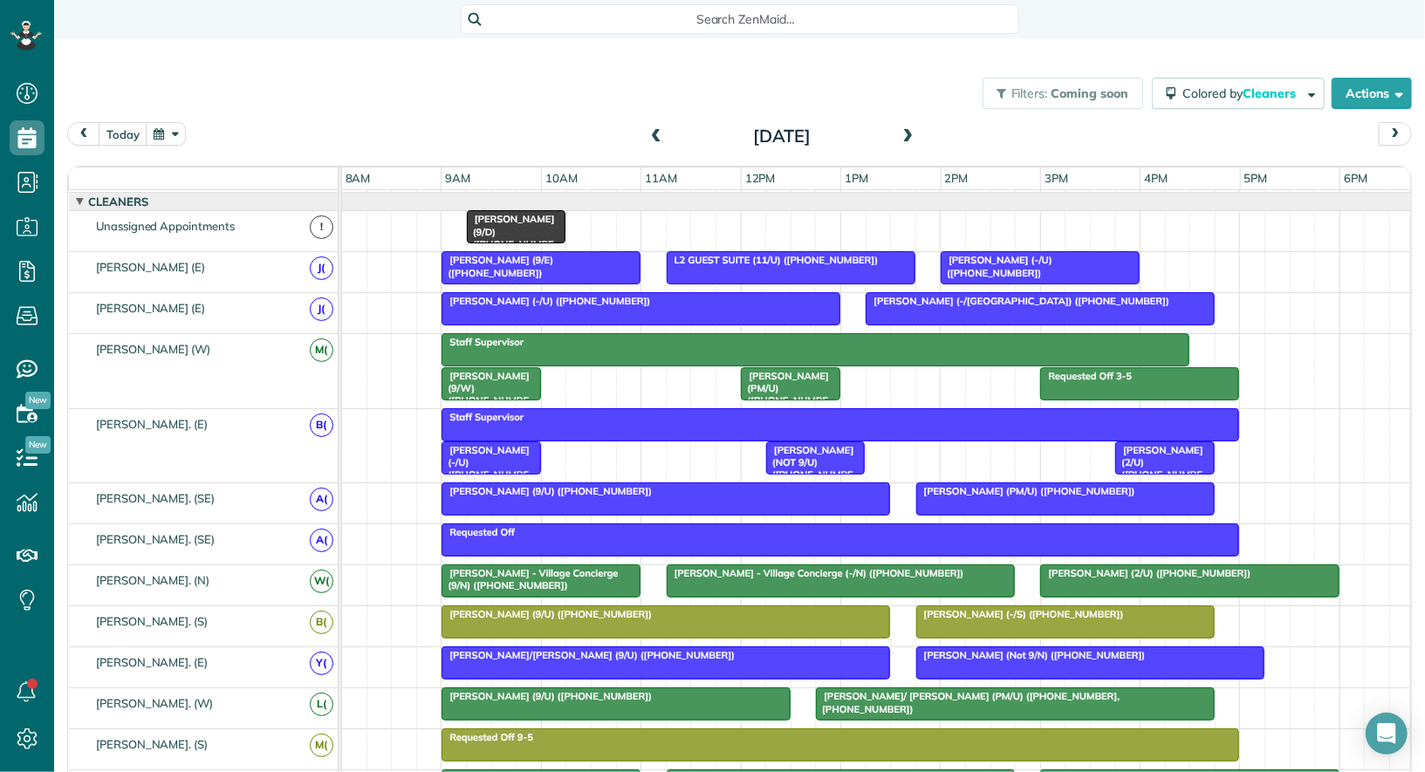  Describe the element at coordinates (165, 226) in the screenshot. I see `span: Unassigned Appointments` at that location.